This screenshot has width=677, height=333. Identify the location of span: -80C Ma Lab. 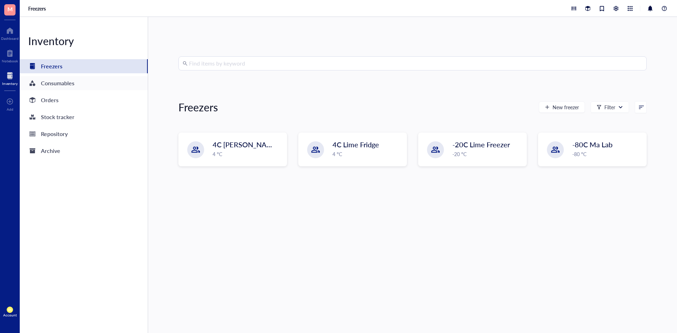
(592, 145).